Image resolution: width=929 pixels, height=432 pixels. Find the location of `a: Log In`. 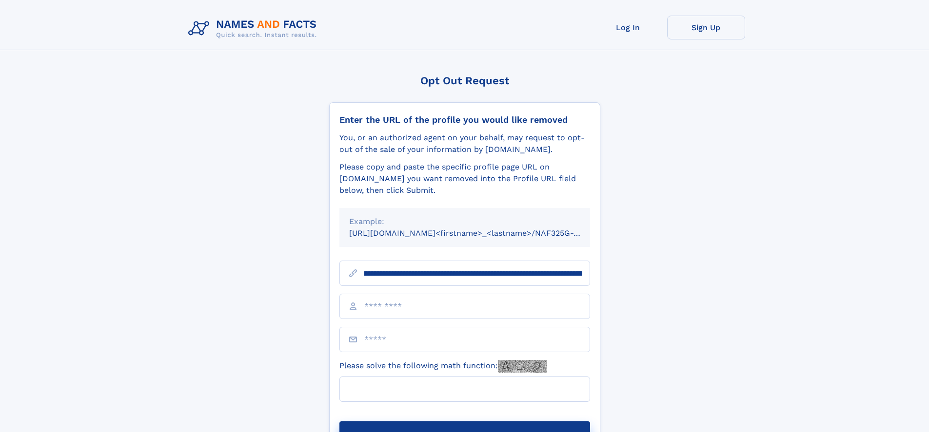

a: Log In is located at coordinates (628, 27).